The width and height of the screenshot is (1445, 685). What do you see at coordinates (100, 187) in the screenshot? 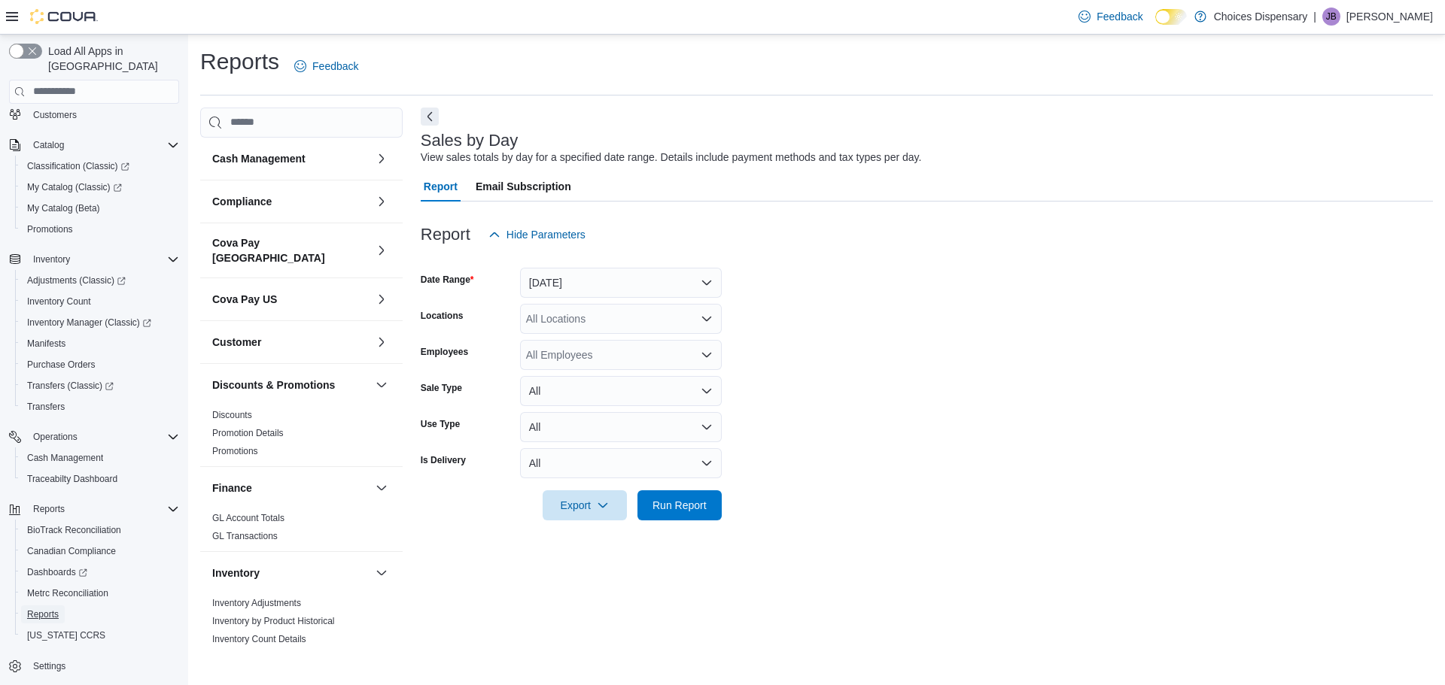
I see `a: My Catalog (Classic)` at bounding box center [100, 187].